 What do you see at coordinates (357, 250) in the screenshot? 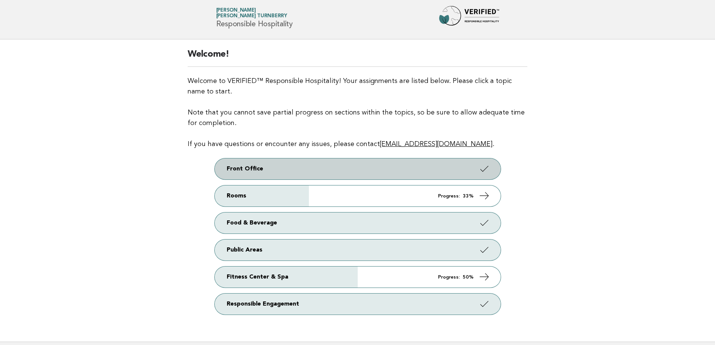
I see `a: Public Areas` at bounding box center [357, 250].